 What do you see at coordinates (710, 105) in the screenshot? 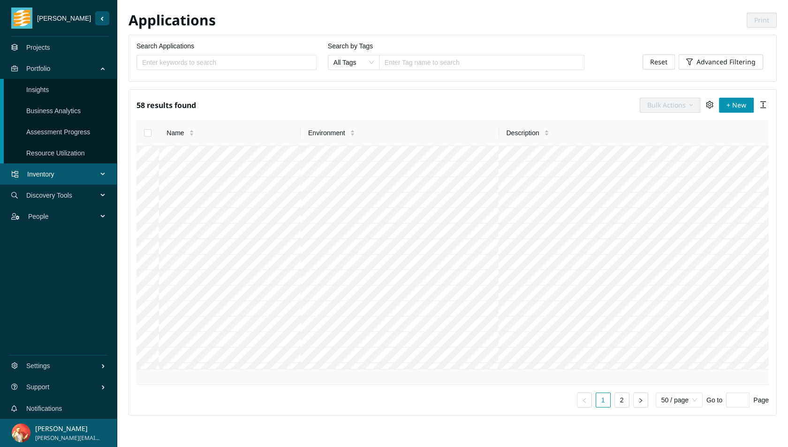
I see `span: setting` at bounding box center [710, 105].